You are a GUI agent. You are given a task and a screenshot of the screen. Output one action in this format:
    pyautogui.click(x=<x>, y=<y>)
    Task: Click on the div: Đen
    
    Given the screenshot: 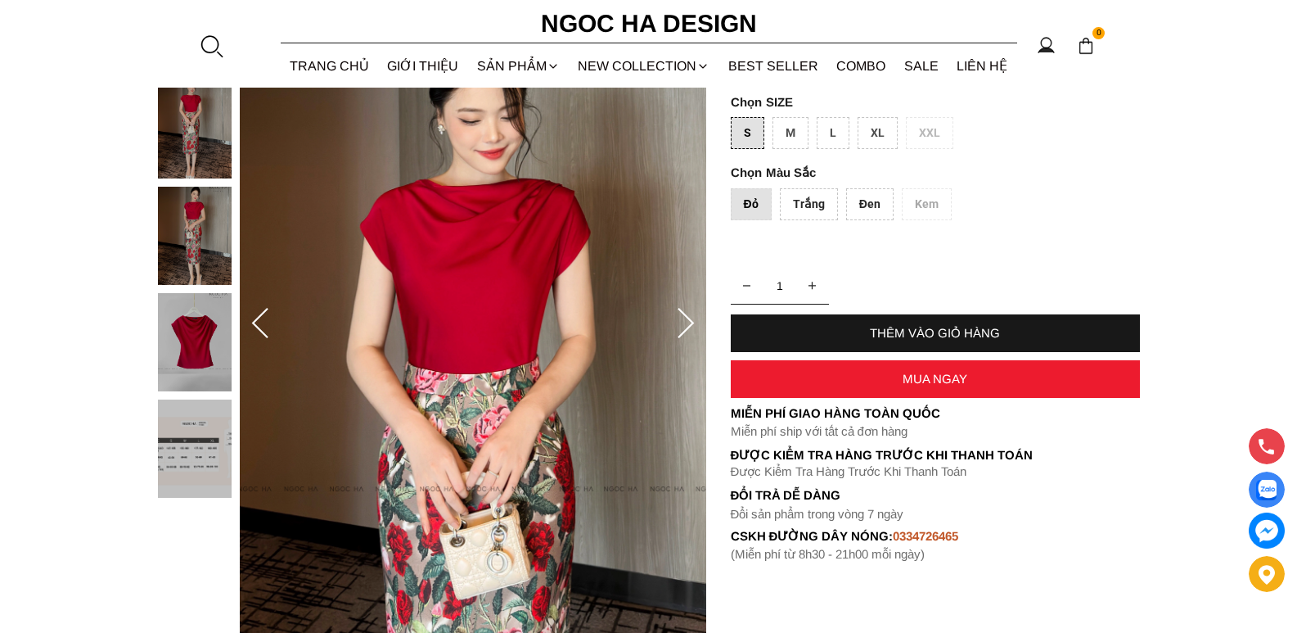 What is the action you would take?
    pyautogui.click(x=870, y=204)
    